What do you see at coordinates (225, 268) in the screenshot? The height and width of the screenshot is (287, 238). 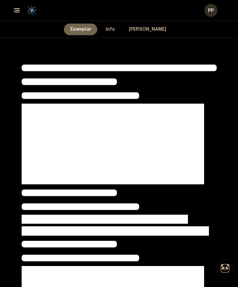 I see `button: Ask Clai` at bounding box center [225, 268].